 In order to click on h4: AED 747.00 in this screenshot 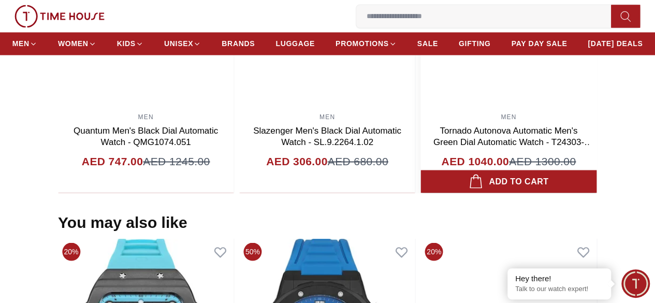, I will do `click(112, 161)`.